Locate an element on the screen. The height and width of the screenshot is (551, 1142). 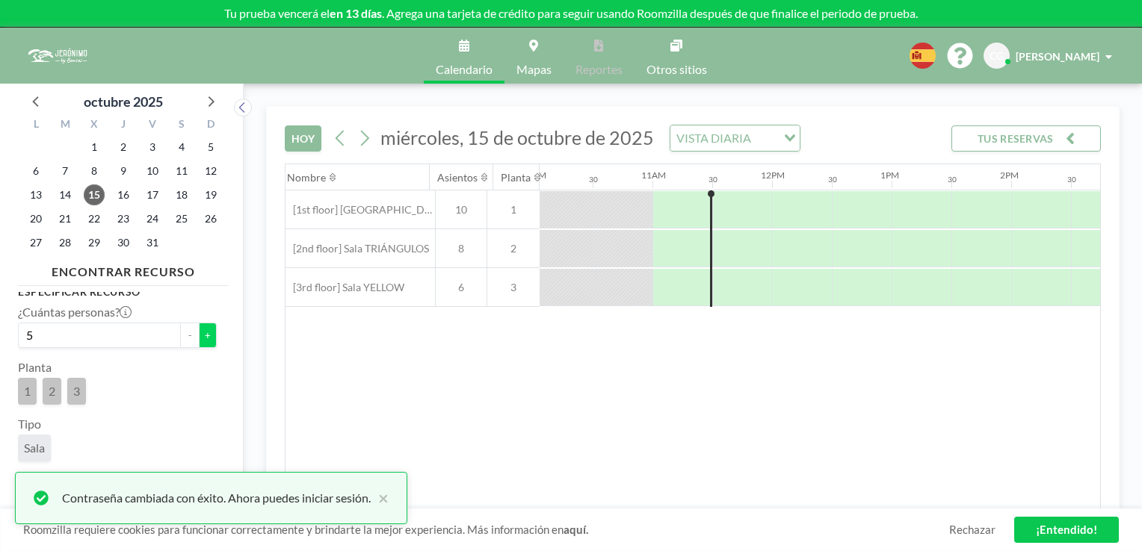
span: domingo, 26 de octubre de 2025 is located at coordinates (211, 219).